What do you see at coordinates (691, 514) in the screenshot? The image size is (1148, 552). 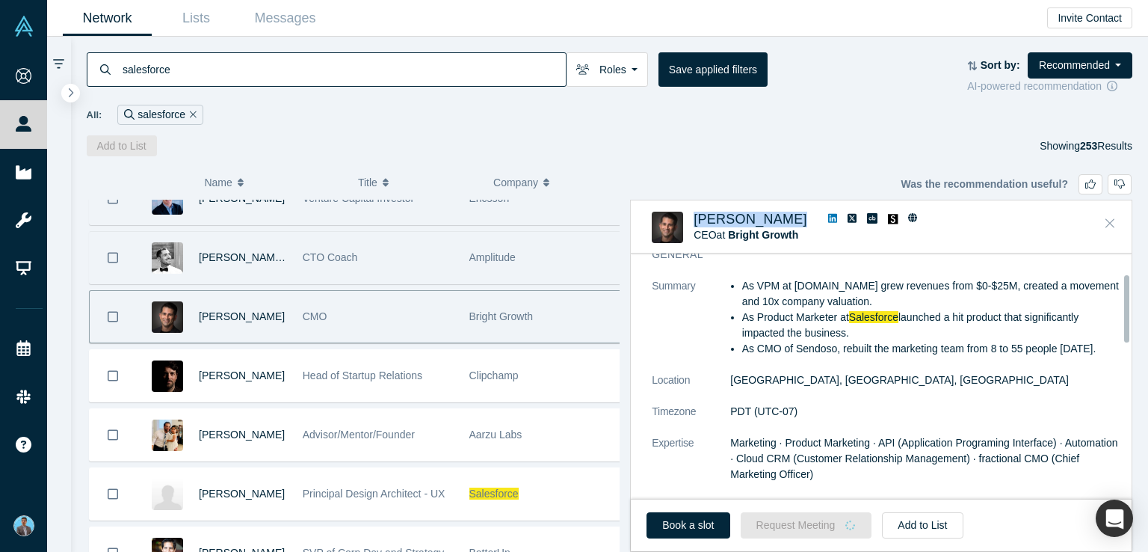 I see `dt: $100M+ Exit` at bounding box center [691, 514].